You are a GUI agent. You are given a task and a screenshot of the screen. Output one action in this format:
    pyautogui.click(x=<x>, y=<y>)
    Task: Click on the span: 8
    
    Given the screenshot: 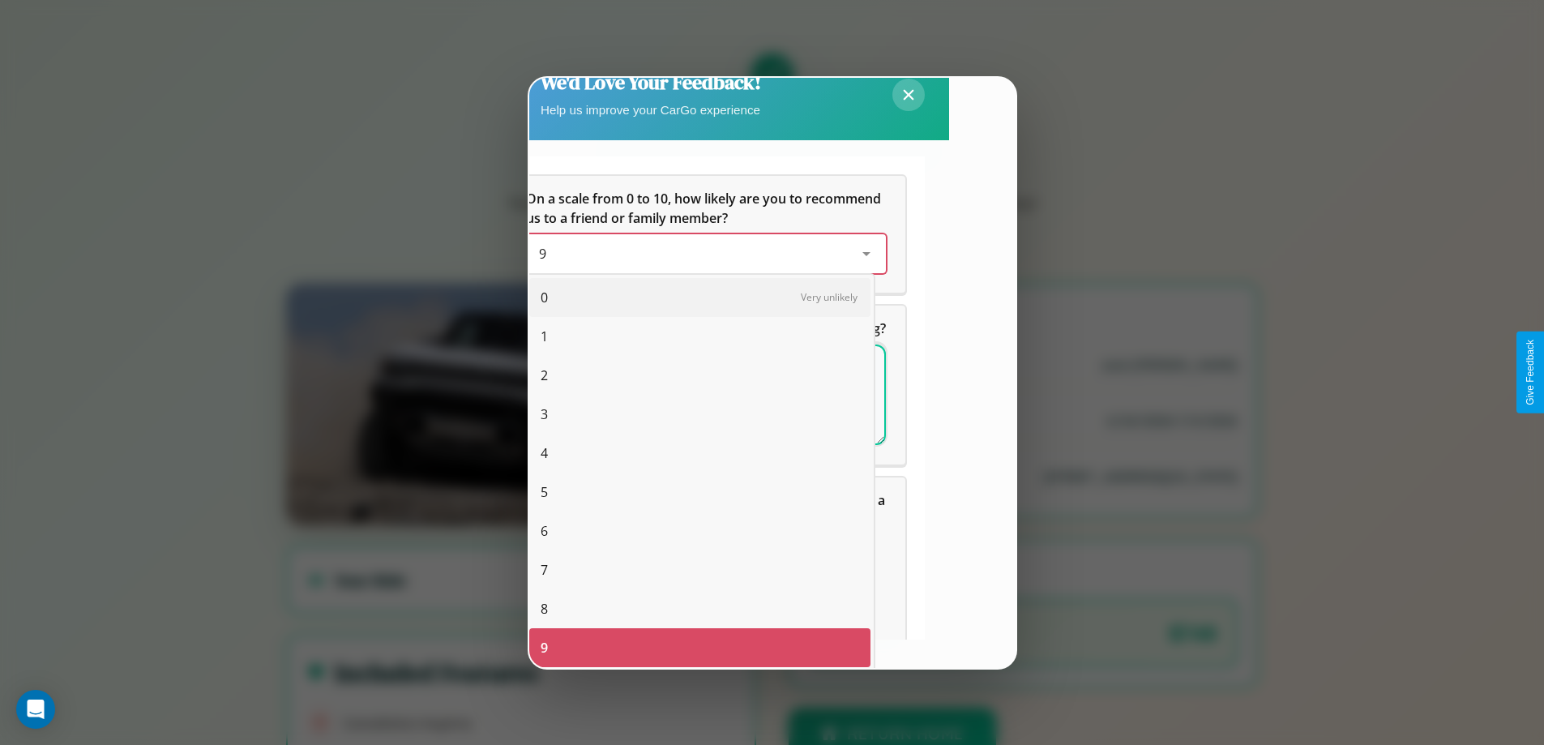 What is the action you would take?
    pyautogui.click(x=544, y=609)
    